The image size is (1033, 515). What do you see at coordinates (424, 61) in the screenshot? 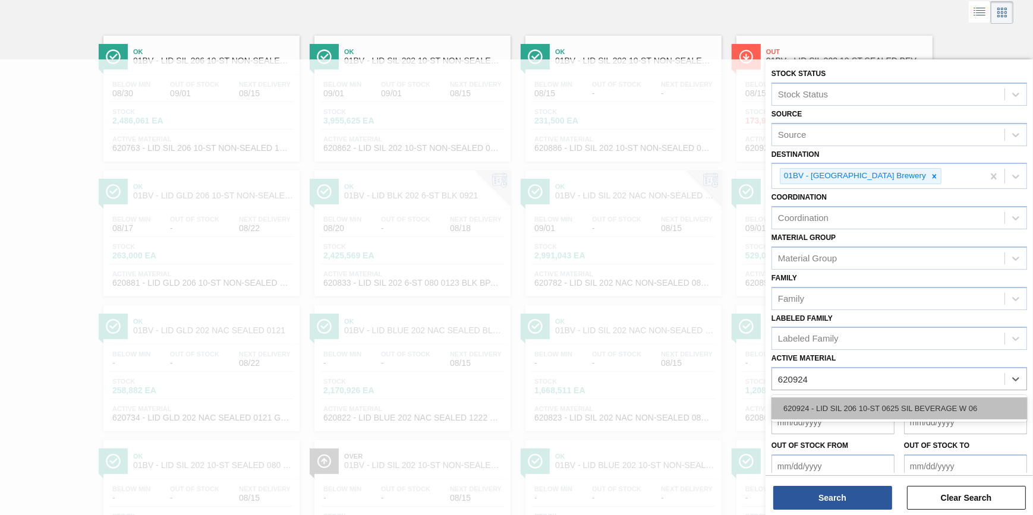
I see `span: 01BV - LID SIL 202 10-ST NON-SEALED RE` at bounding box center [424, 61].